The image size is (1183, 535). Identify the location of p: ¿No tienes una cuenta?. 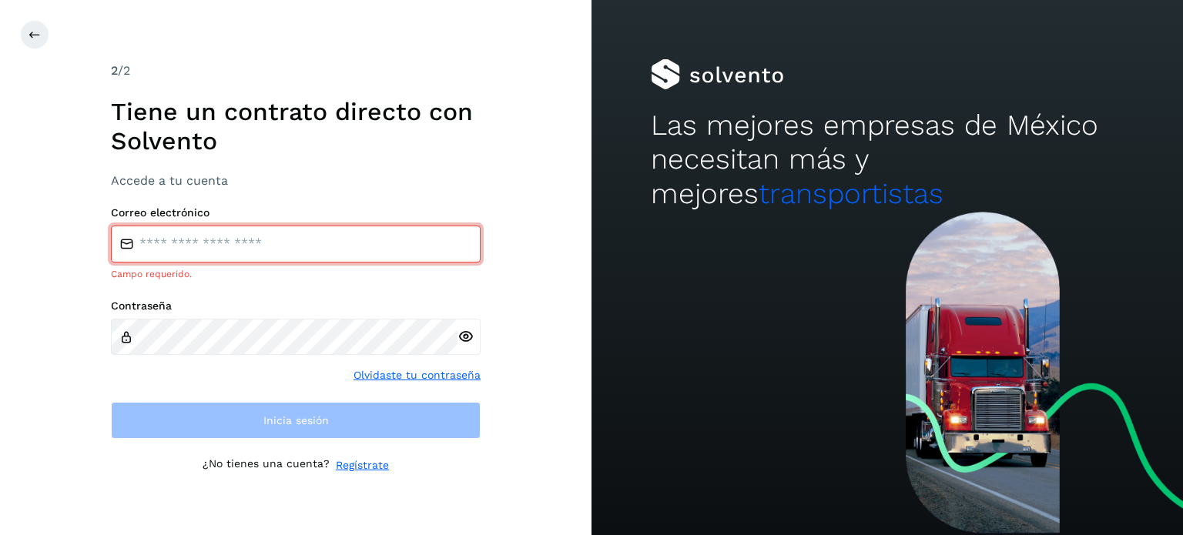
(266, 465).